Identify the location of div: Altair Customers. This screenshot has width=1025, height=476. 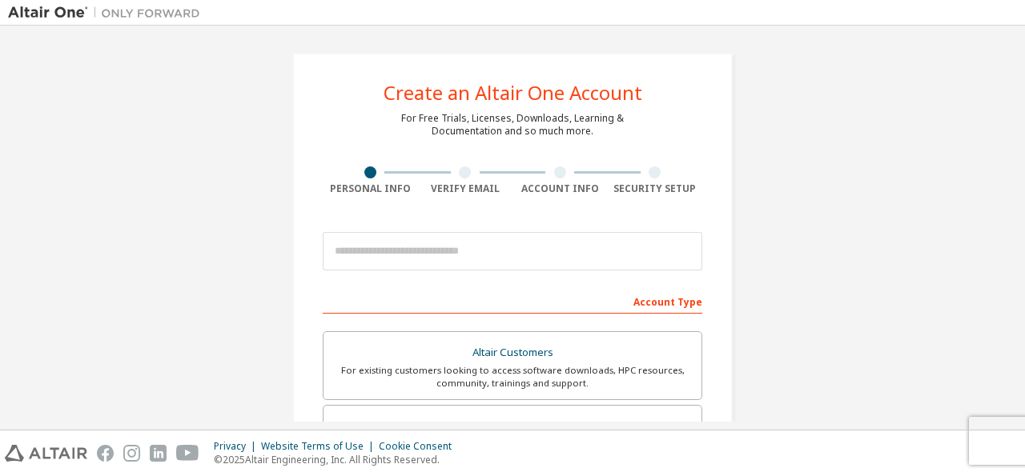
(513, 353).